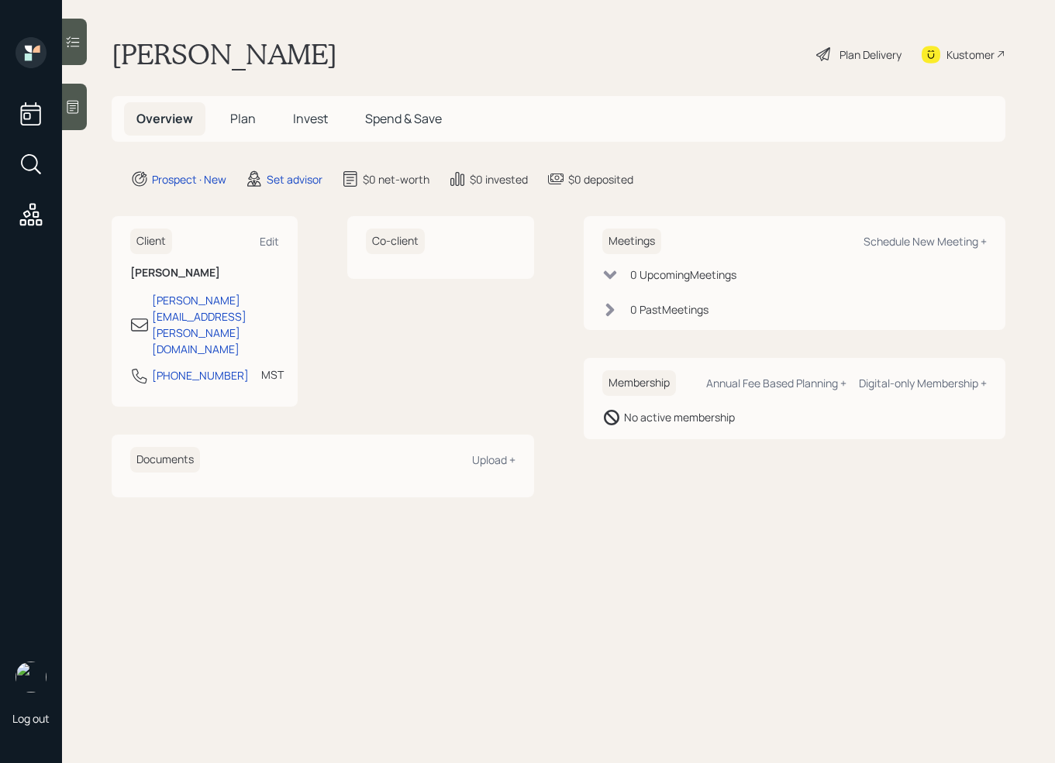 The height and width of the screenshot is (763, 1055). I want to click on div: MST, so click(272, 374).